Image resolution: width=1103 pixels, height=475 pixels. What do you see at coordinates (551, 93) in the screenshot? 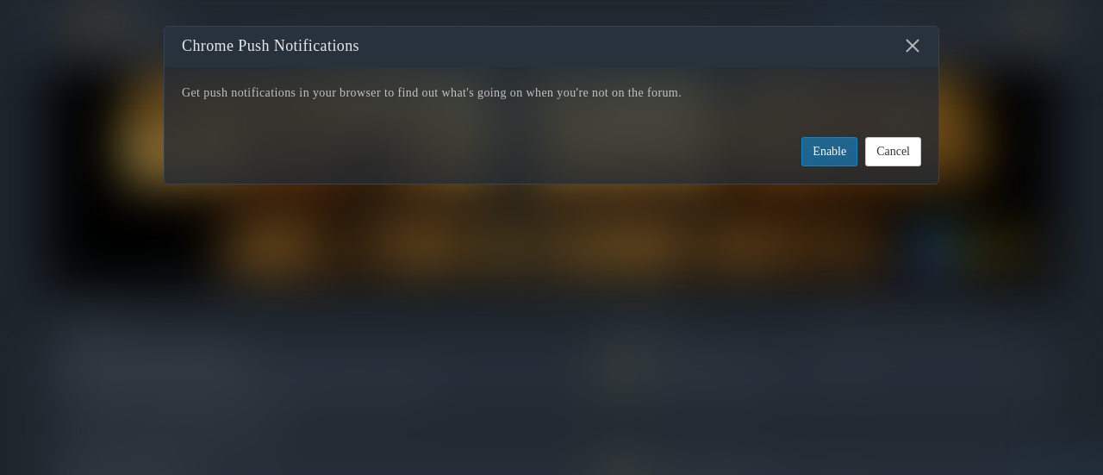
I see `p: Get push notifications in your browser to find out what's going on when you're not on the forum.` at bounding box center [551, 93].